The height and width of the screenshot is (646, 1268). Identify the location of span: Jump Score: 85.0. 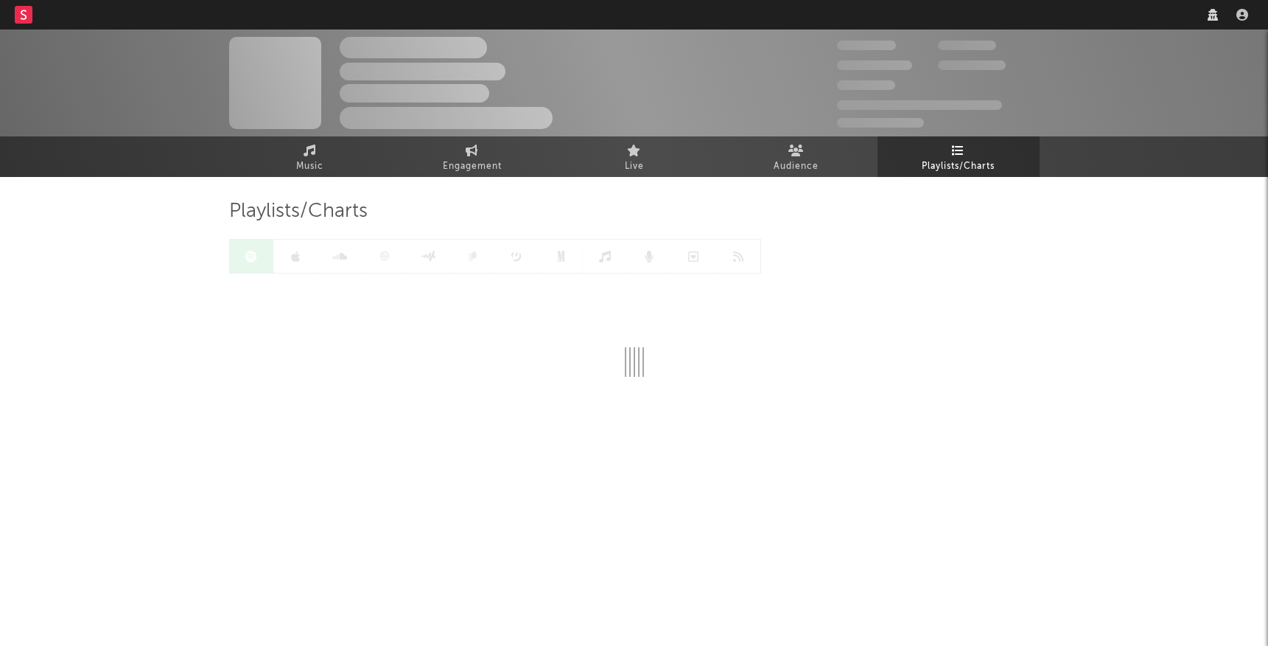
(881, 122).